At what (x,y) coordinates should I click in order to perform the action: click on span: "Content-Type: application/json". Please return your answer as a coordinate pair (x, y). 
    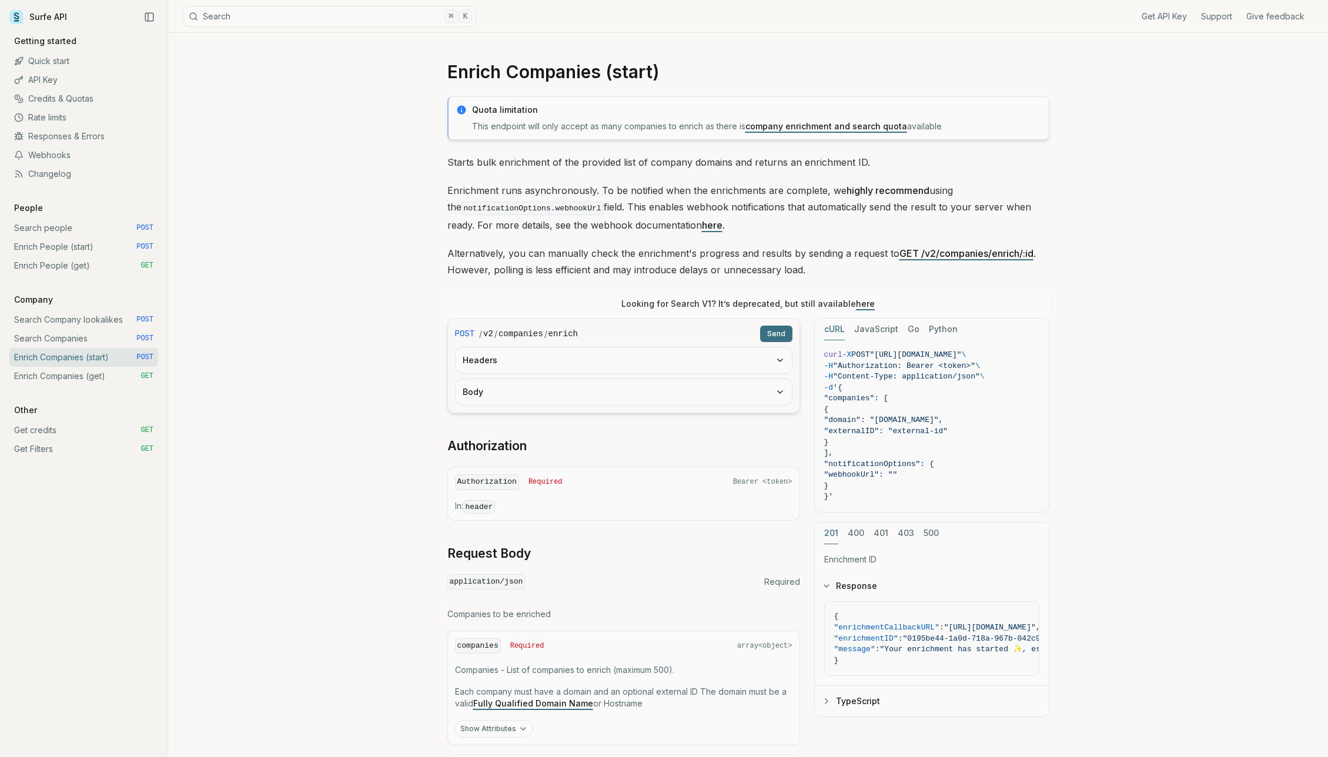
    Looking at the image, I should click on (906, 376).